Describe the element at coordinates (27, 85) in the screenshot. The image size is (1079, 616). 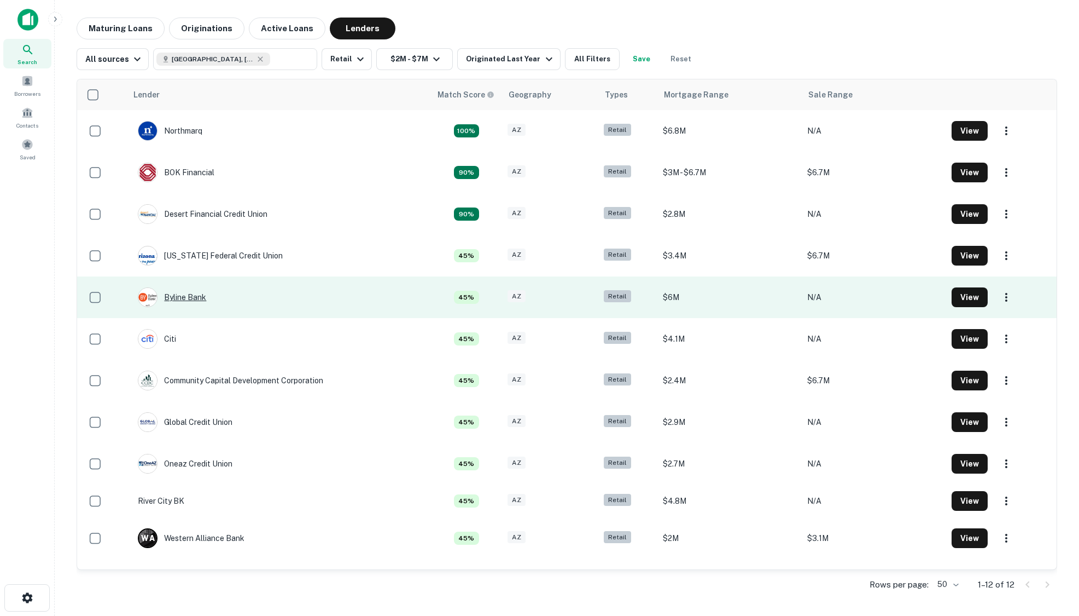
I see `a: Borrowers` at that location.